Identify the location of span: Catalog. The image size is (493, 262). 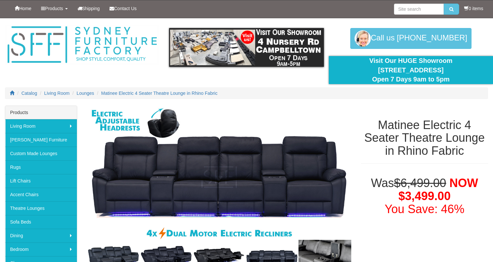
(29, 93).